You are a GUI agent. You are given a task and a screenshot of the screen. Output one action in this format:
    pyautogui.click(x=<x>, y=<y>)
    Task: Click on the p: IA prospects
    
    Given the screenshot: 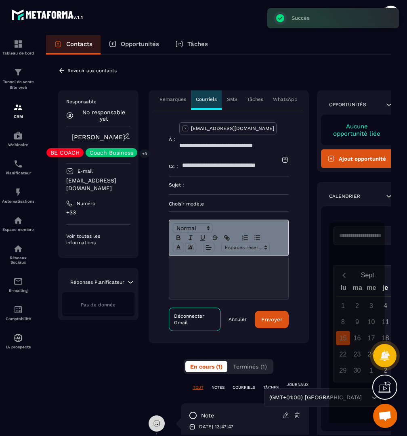 What is the action you would take?
    pyautogui.click(x=18, y=347)
    